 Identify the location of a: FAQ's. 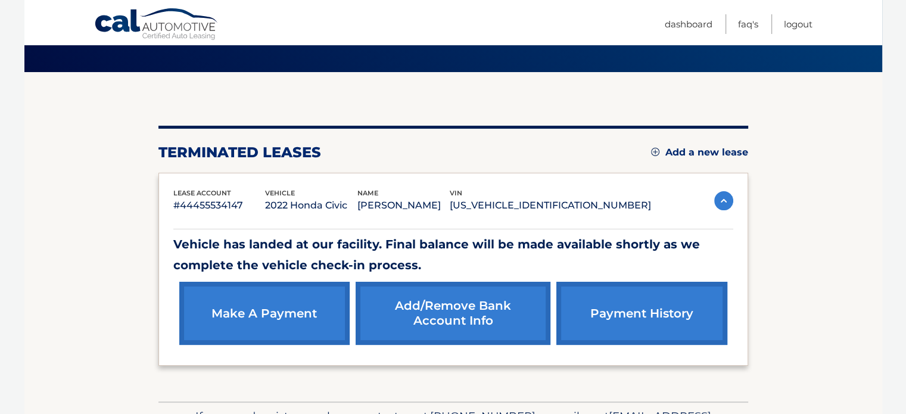
(748, 24).